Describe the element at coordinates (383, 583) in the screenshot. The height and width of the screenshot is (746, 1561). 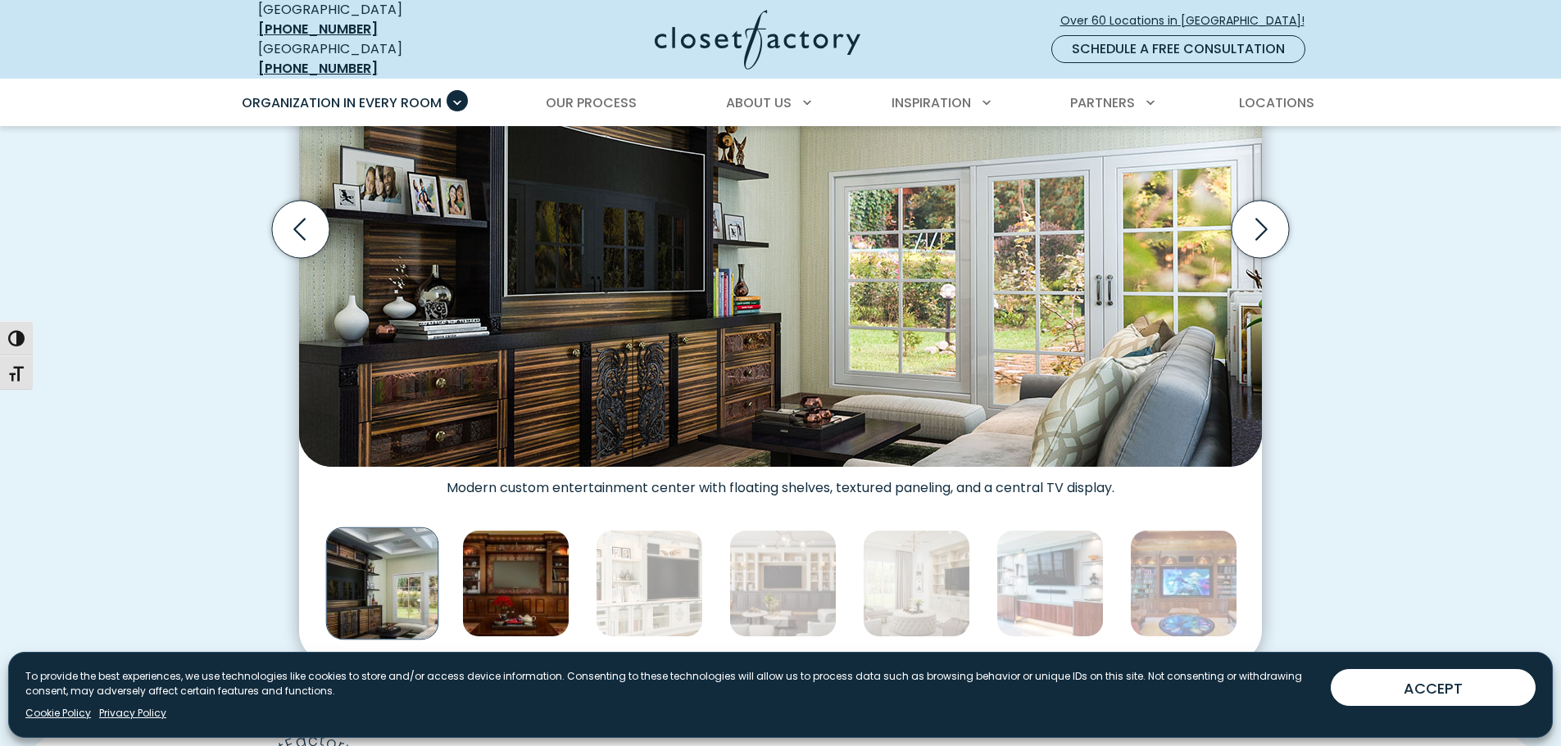
I see `img: Modern custom entertainment center with floating shelves, textured paneling, and a central TV dis...` at that location.